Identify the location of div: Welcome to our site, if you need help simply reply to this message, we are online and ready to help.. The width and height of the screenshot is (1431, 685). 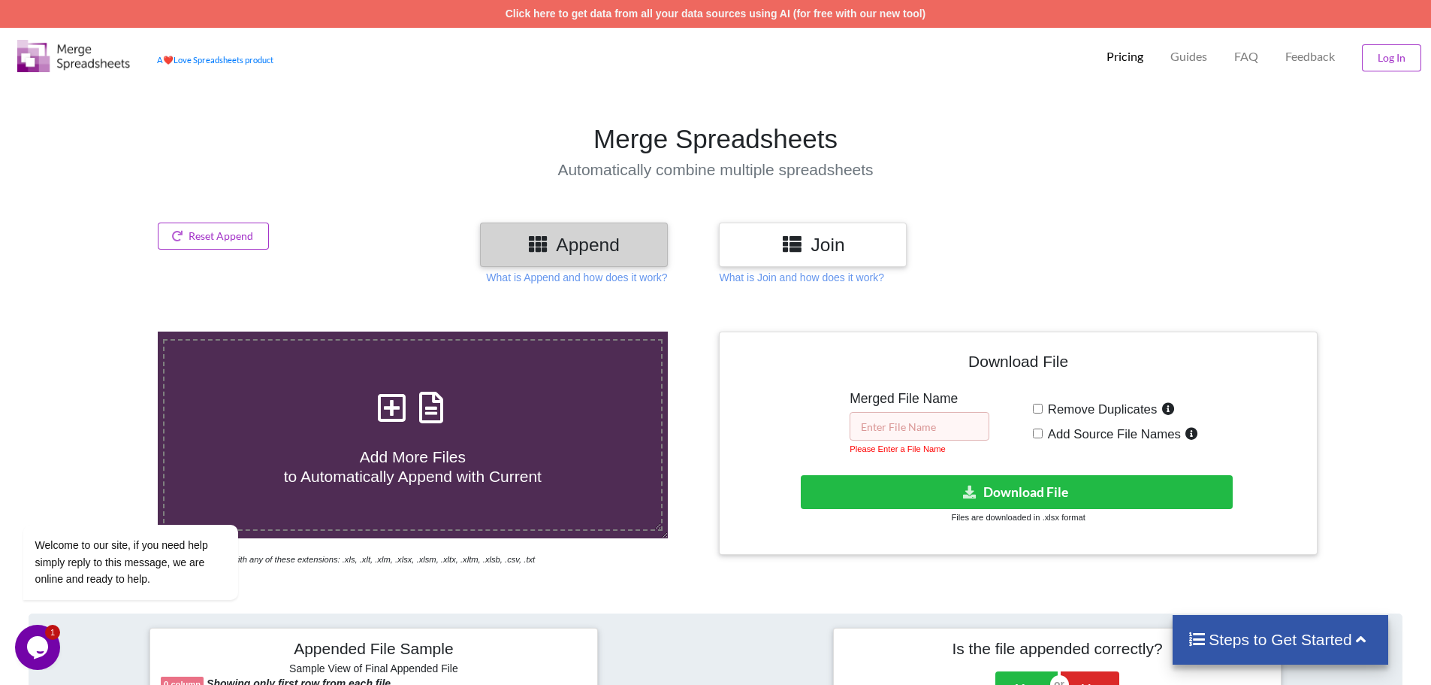
(135, 174).